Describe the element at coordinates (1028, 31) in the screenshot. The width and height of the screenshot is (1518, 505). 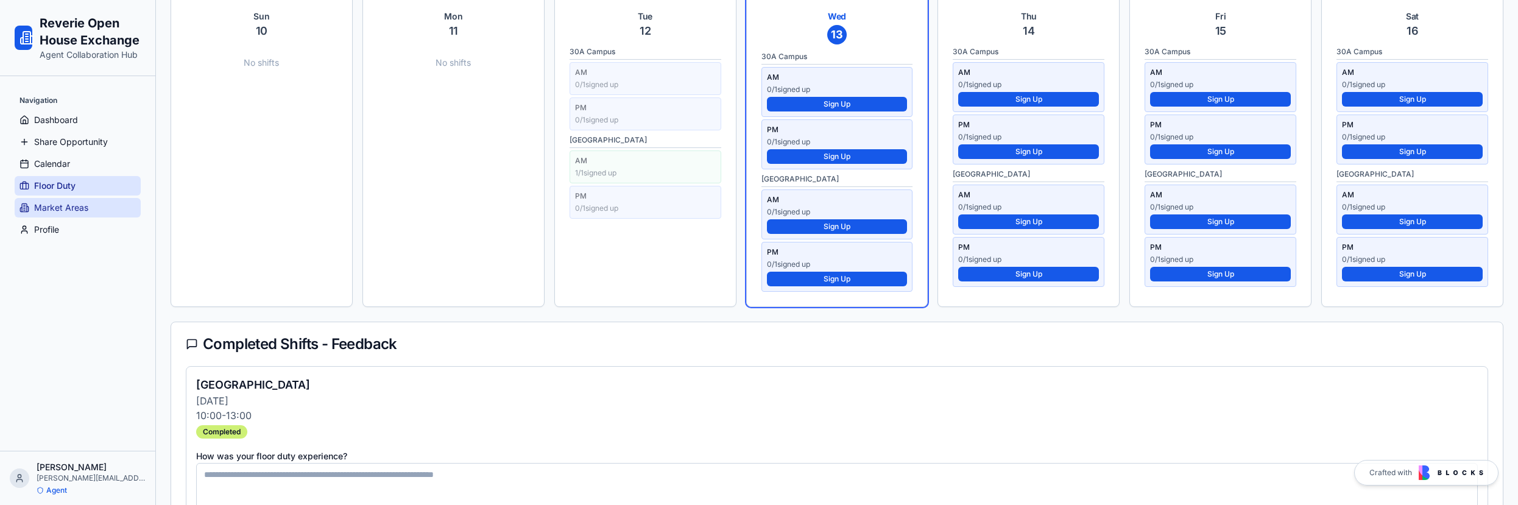
I see `div: 14` at that location.